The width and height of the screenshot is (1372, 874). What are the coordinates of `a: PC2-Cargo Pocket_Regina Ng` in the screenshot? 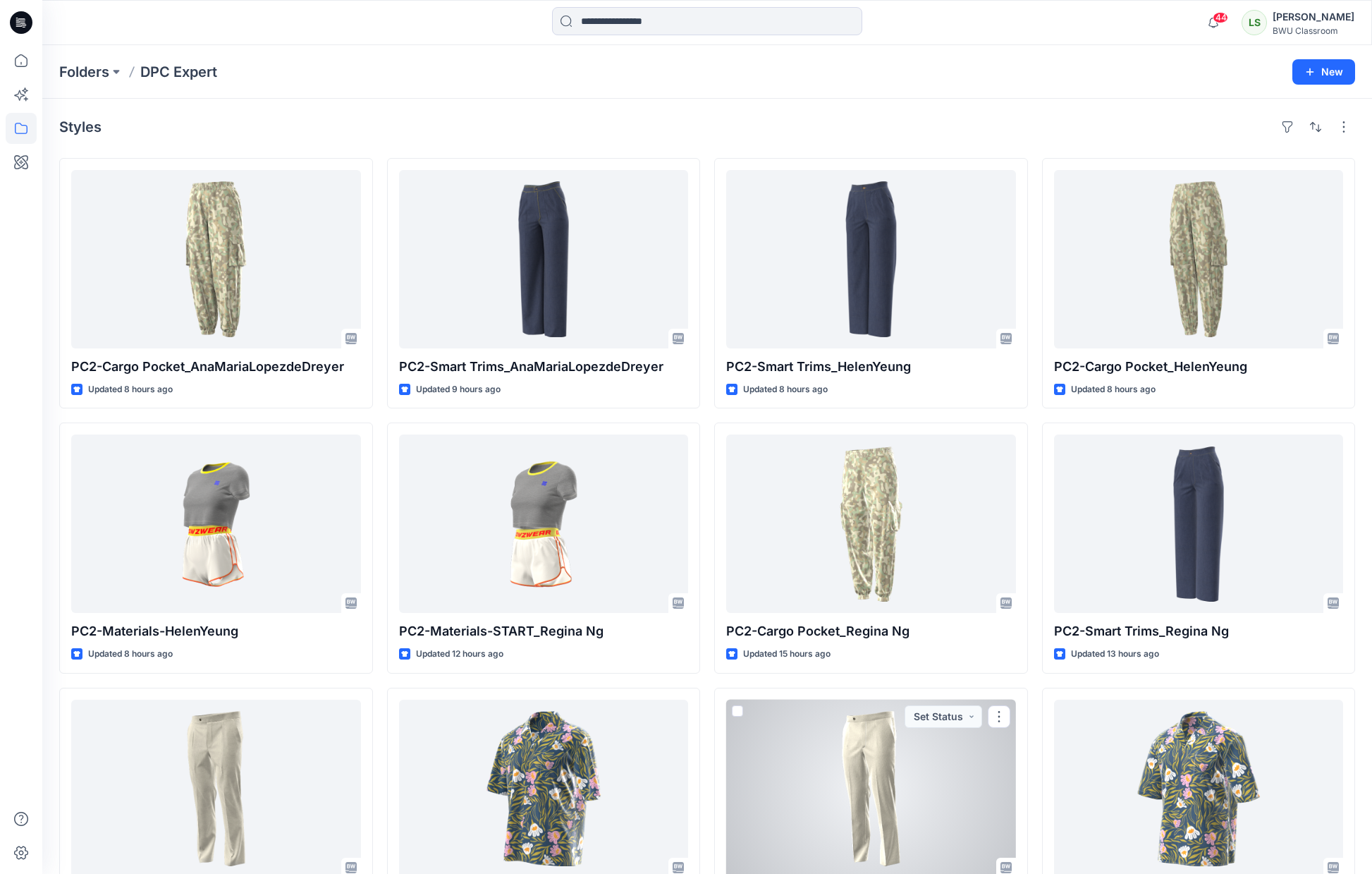 It's located at (870, 523).